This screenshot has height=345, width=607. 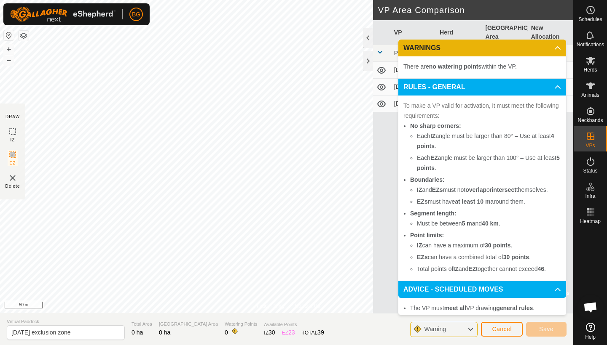 What do you see at coordinates (136, 14) in the screenshot?
I see `span: BG` at bounding box center [136, 14].